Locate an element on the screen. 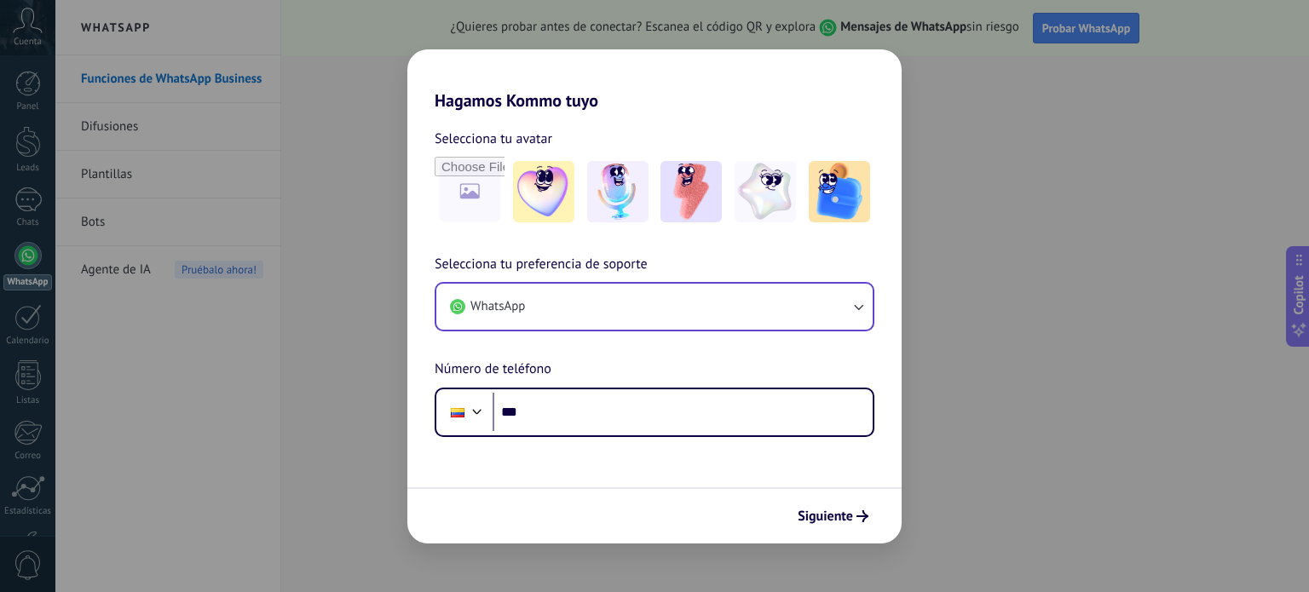 This screenshot has height=592, width=1309. img: -1.jpeg is located at coordinates (544, 192).